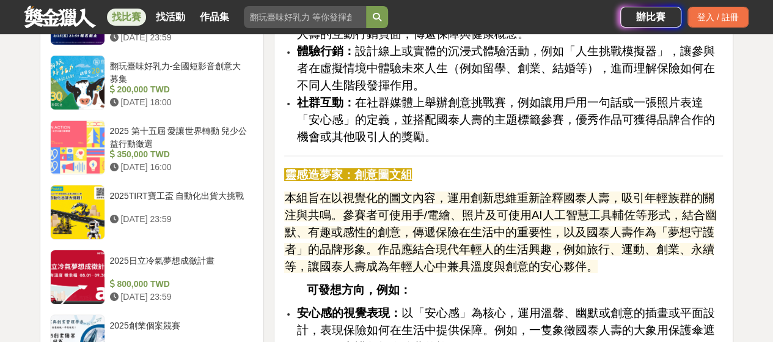 The height and width of the screenshot is (342, 773). What do you see at coordinates (505, 119) in the screenshot?
I see `span: 在社群媒體上舉辦創意挑戰賽，例如讓用戶用一句話或一張照片表達「安心感」的定義，並搭配國泰人壽的主題標籤參賽，優秀作品可獲得品牌合作的機會或其他吸引人的獎勵。` at bounding box center [505, 119].